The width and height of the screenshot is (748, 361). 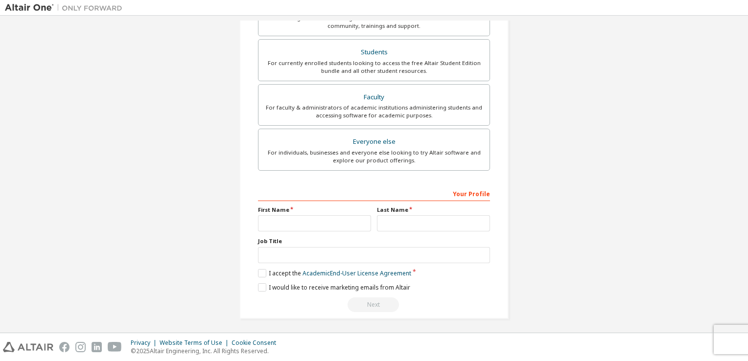 I want to click on label: Last Name, so click(x=433, y=210).